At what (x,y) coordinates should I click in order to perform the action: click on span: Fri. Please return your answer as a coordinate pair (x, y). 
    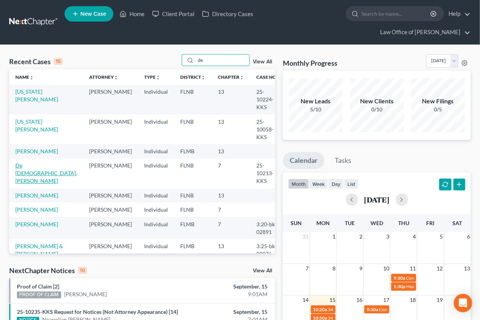
    Looking at the image, I should click on (431, 223).